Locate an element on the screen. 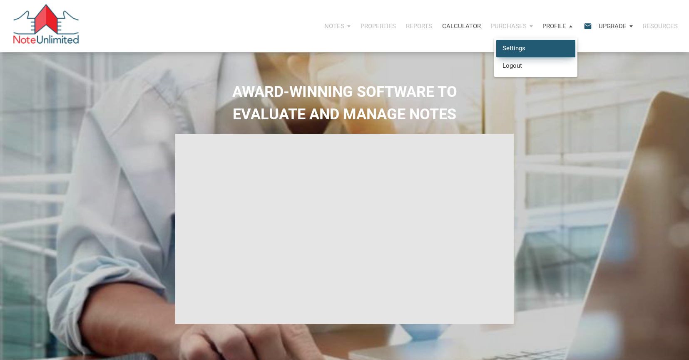 The height and width of the screenshot is (360, 689). a: Settings is located at coordinates (536, 48).